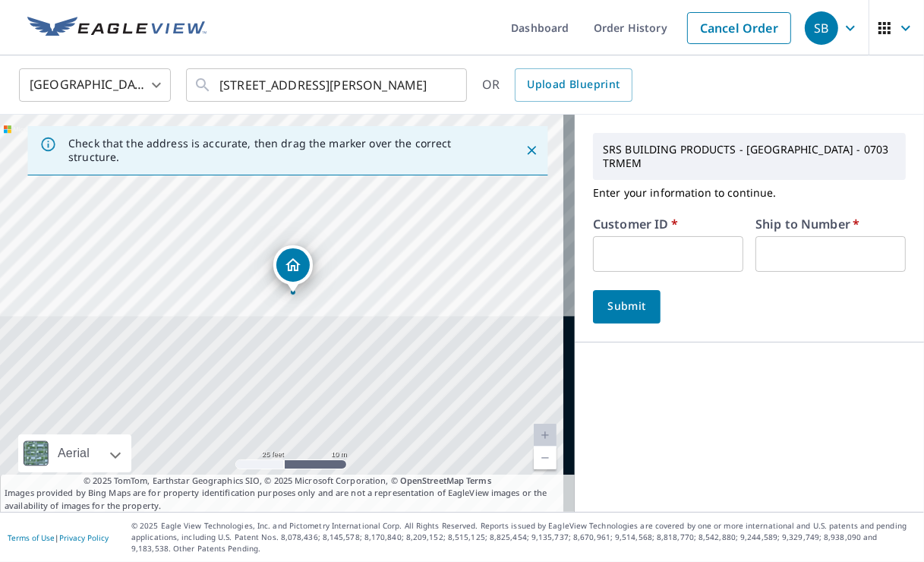 This screenshot has height=562, width=924. I want to click on p: © 2025 Eagle View Technologies, Inc. and Pictometry International Corp. All Rights Reserved. Repo..., so click(524, 537).